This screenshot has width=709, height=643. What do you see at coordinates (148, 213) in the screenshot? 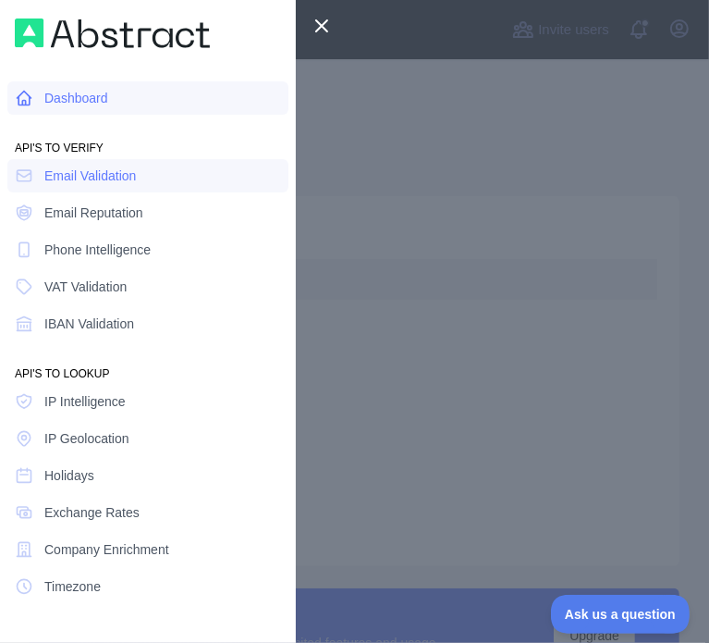
I see `a: Email Reputation` at bounding box center [148, 213].